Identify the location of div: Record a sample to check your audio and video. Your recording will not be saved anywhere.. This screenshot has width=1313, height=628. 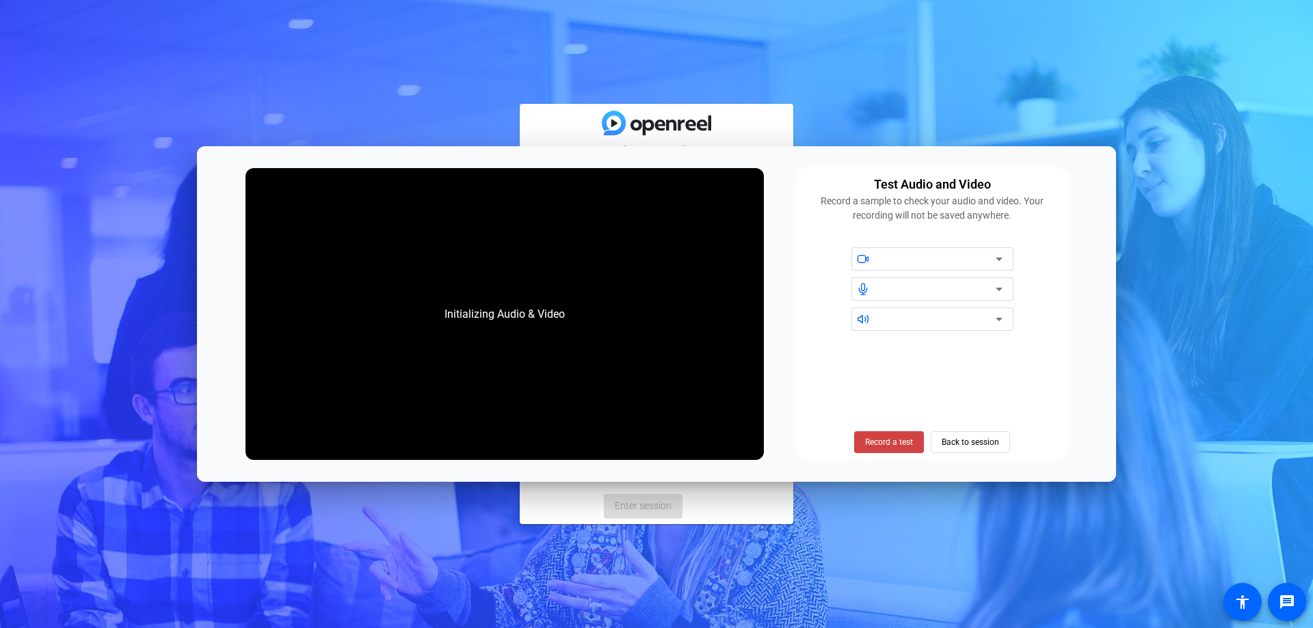
(932, 209).